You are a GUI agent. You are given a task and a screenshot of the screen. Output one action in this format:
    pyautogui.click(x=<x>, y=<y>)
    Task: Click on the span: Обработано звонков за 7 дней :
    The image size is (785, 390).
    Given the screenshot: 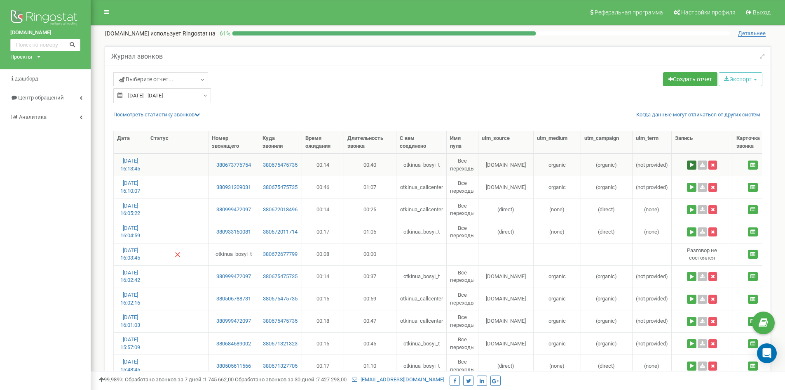 What is the action you would take?
    pyautogui.click(x=179, y=379)
    